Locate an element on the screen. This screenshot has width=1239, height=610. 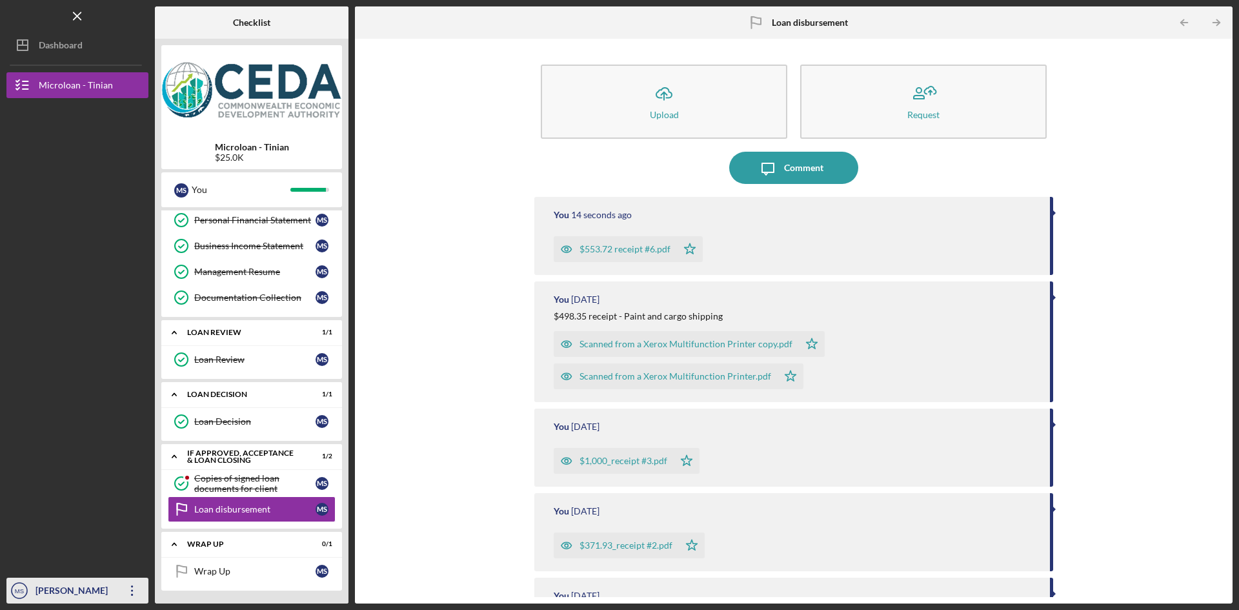
div: $25.0K is located at coordinates (252, 157).